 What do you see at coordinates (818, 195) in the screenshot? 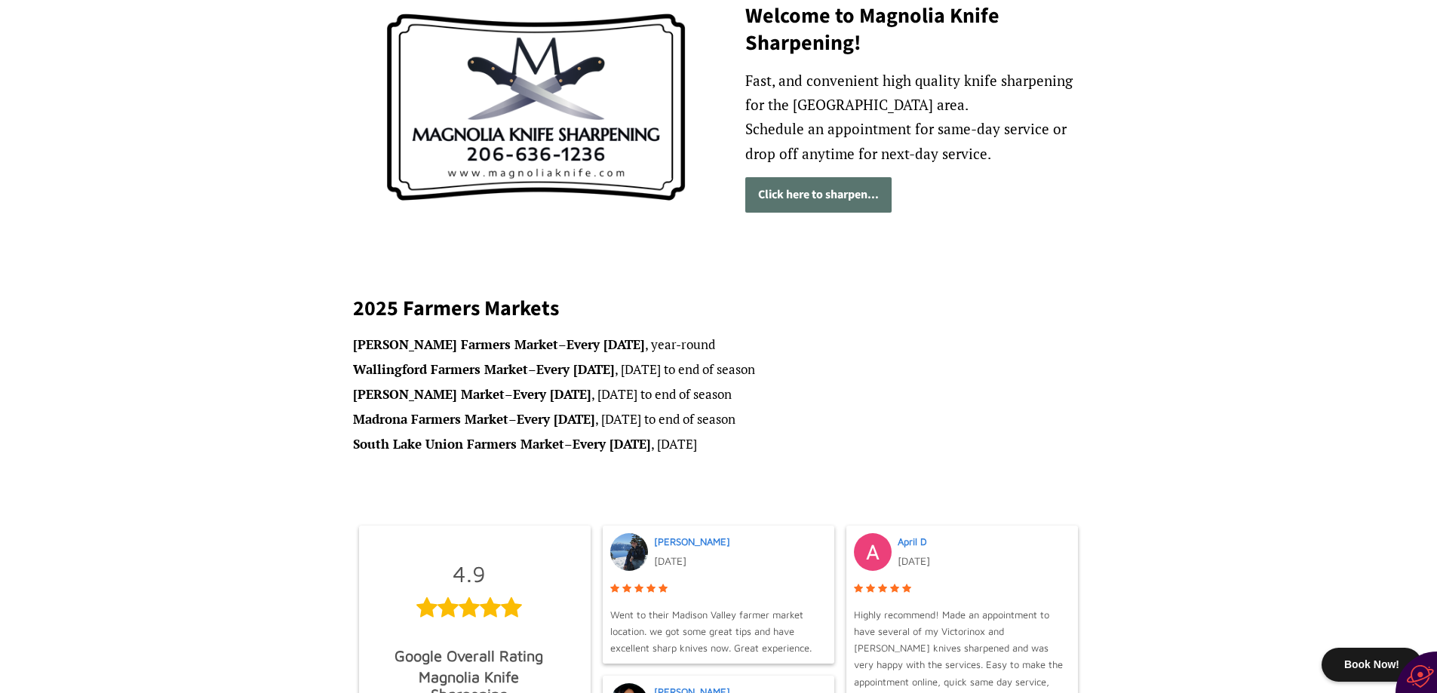
I see `a: Click here to sharpen...` at bounding box center [818, 195].